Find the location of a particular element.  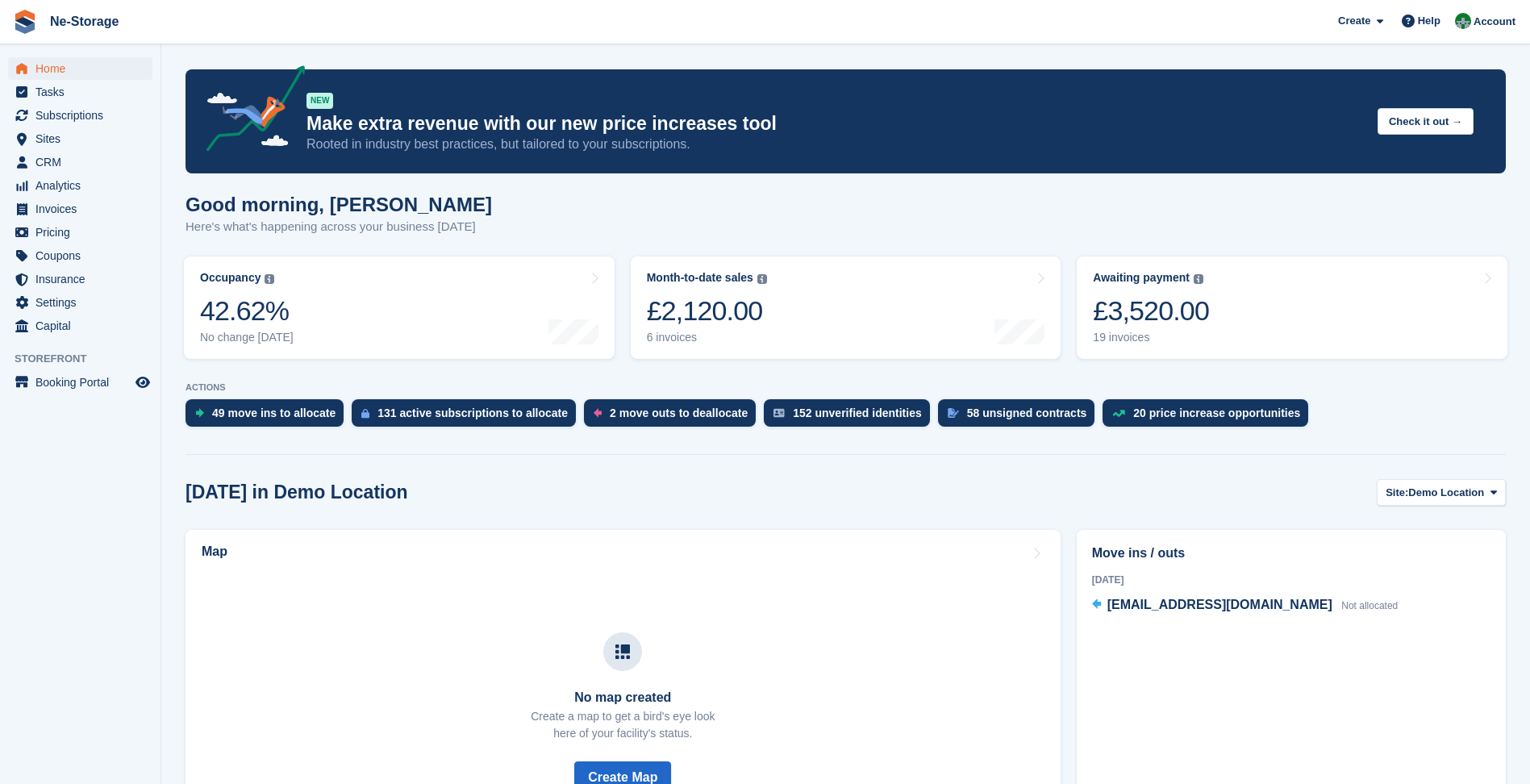

div: 49 move ins to allocate is located at coordinates (273, 413).